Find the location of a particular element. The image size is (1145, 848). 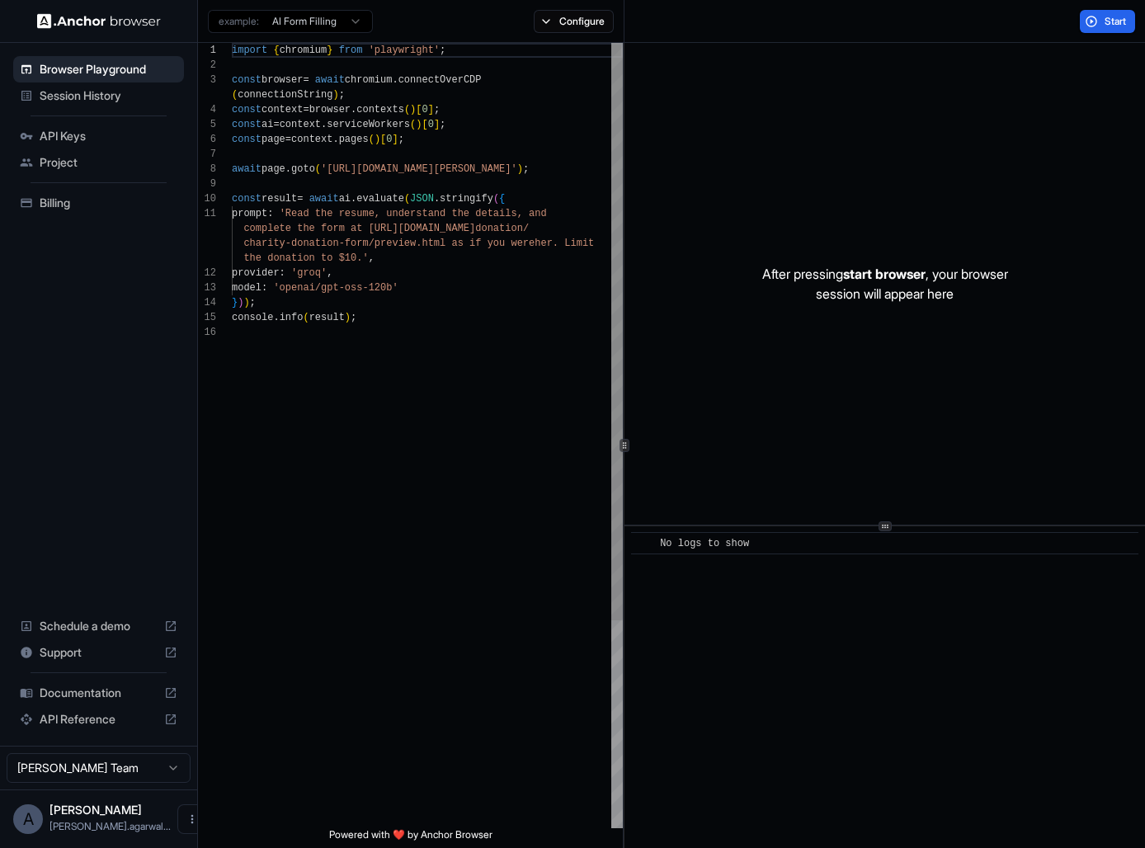

div: 12 is located at coordinates (207, 273).